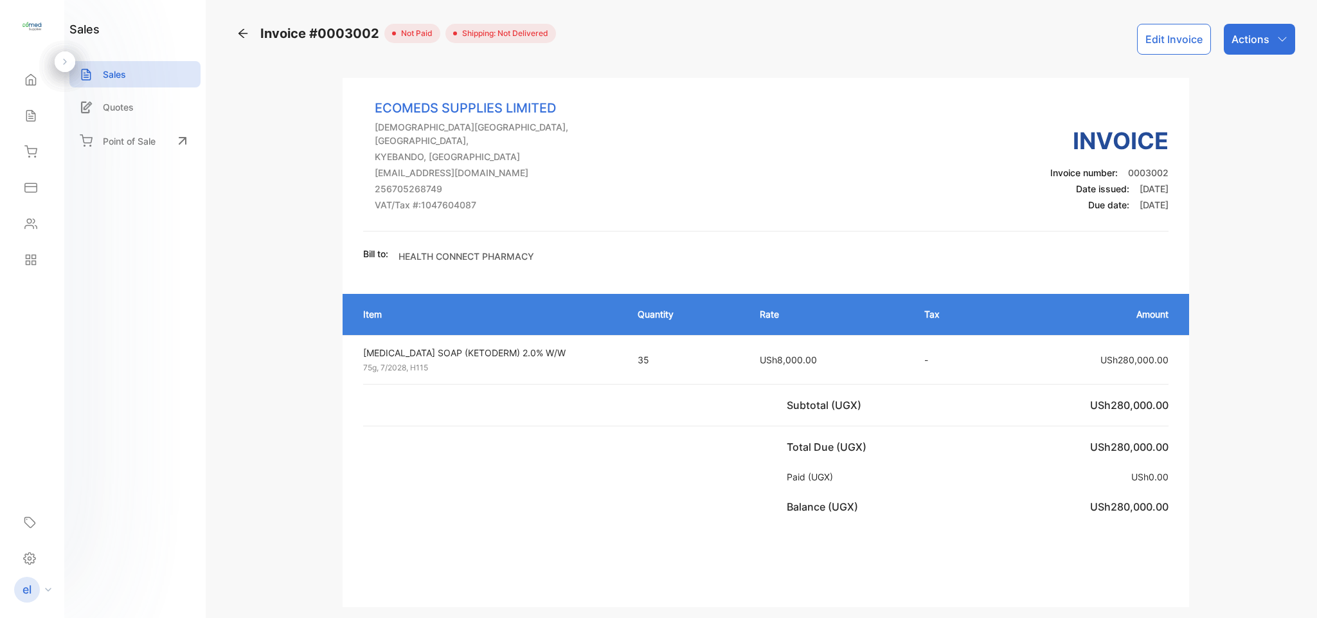 The width and height of the screenshot is (1317, 618). Describe the element at coordinates (27, 589) in the screenshot. I see `p: el` at that location.